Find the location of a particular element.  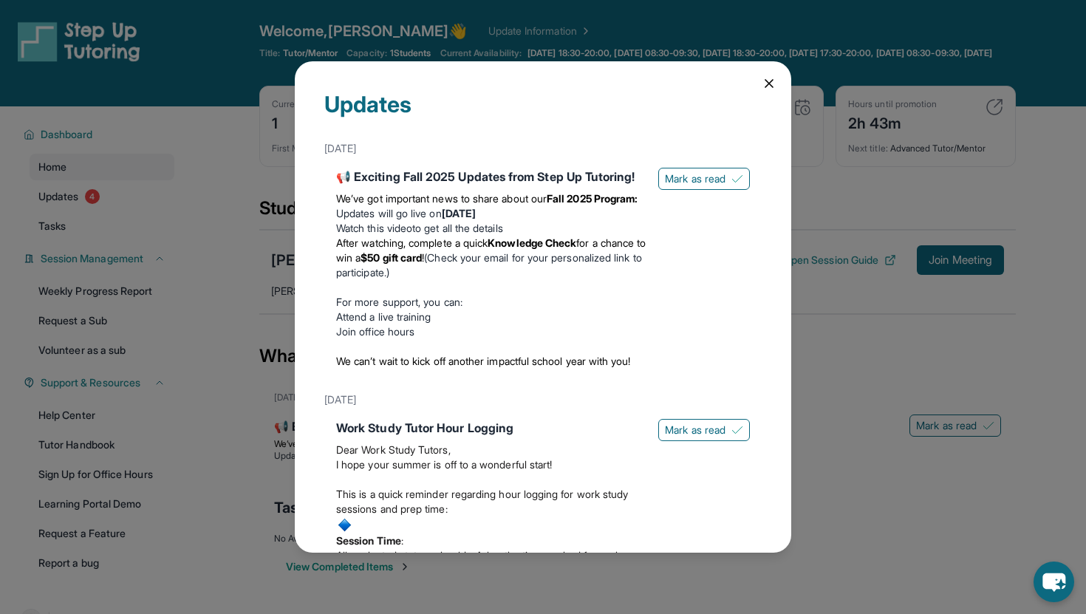

strong: Session Time is located at coordinates (369, 540).